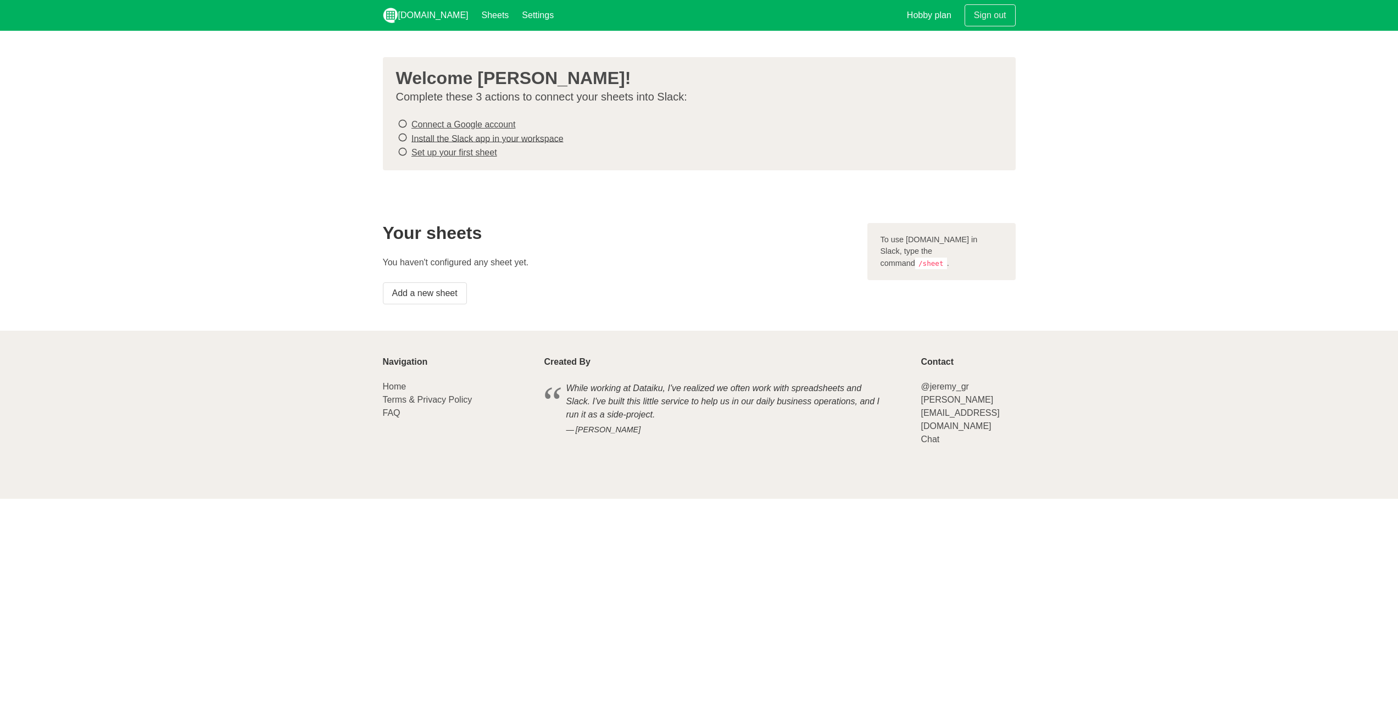  What do you see at coordinates (454, 152) in the screenshot?
I see `a: Set up your first sheet` at bounding box center [454, 152].